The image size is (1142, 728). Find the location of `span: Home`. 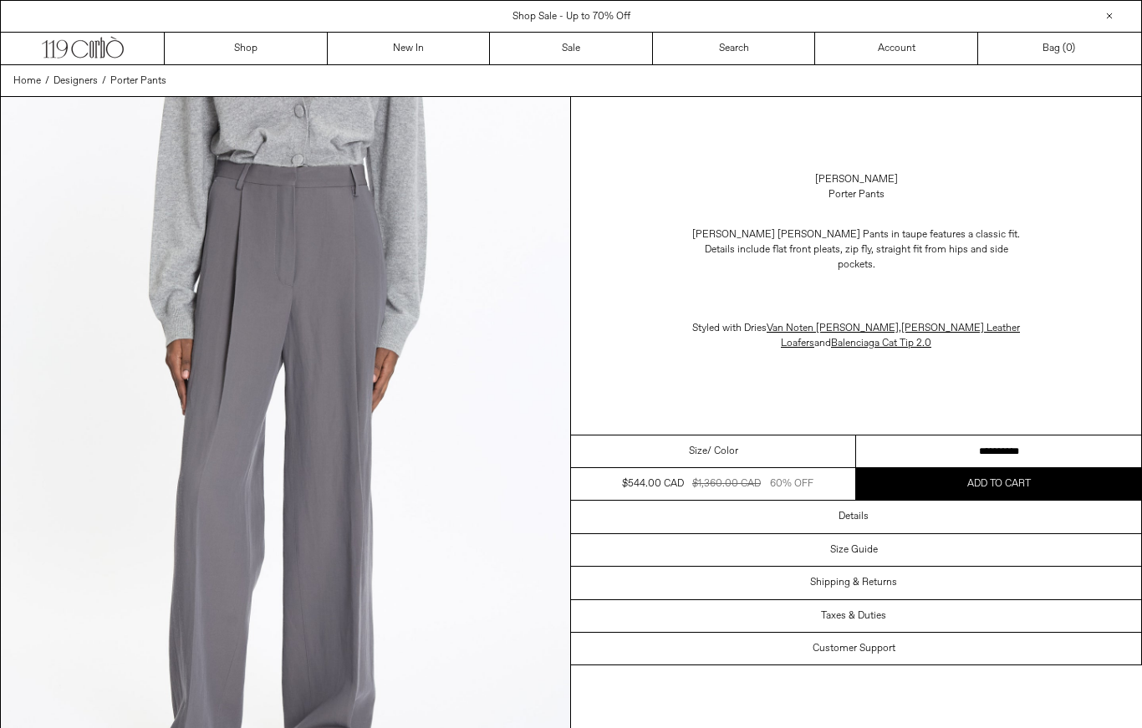

span: Home is located at coordinates (27, 81).